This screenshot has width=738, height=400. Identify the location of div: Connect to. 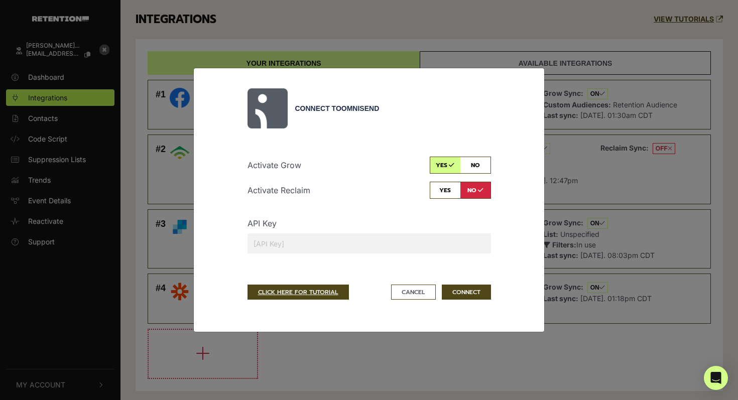
(393, 108).